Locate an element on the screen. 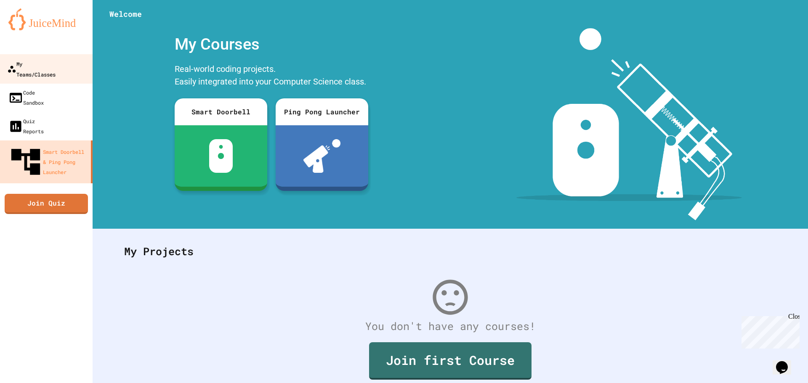  a: Join Quiz is located at coordinates (46, 204).